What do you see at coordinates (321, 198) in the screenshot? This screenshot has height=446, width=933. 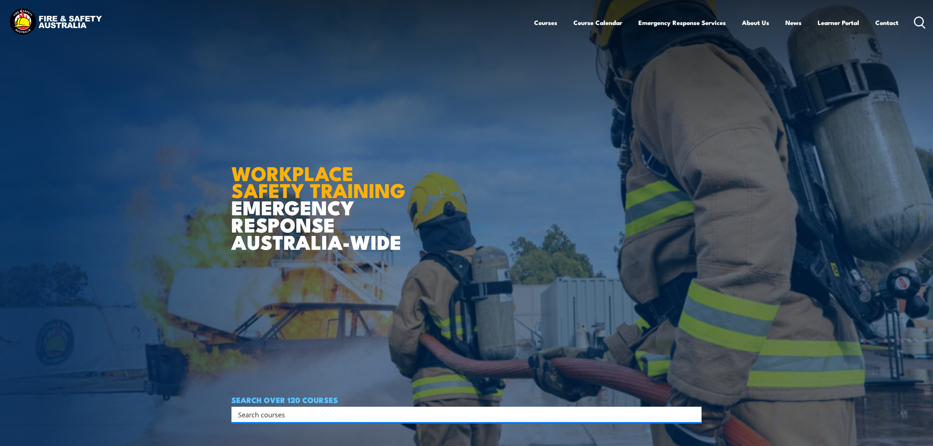 I see `h1: EMERGENCY RESPONSE AUSTRALIA-WIDE` at bounding box center [321, 198].